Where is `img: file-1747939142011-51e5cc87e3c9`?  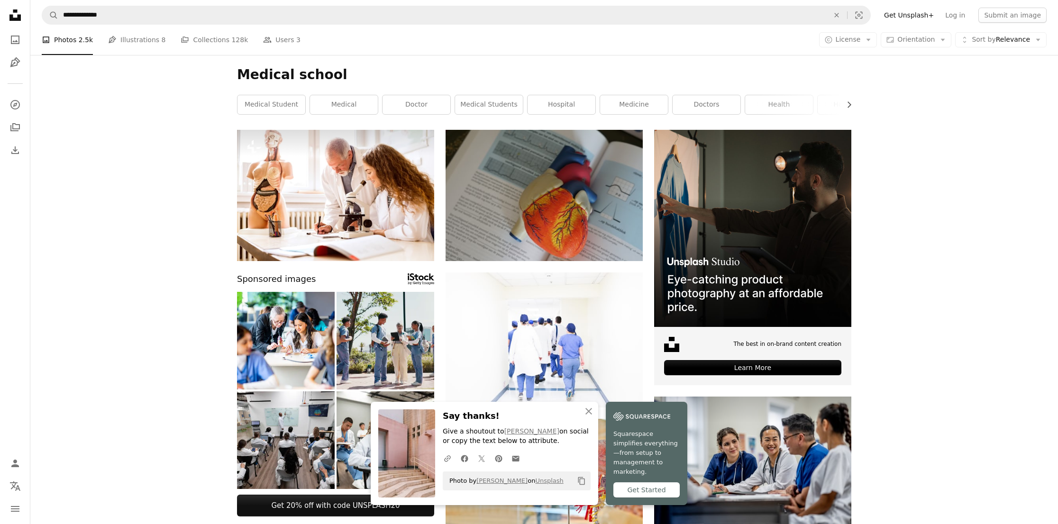
img: file-1747939142011-51e5cc87e3c9 is located at coordinates (642, 417).